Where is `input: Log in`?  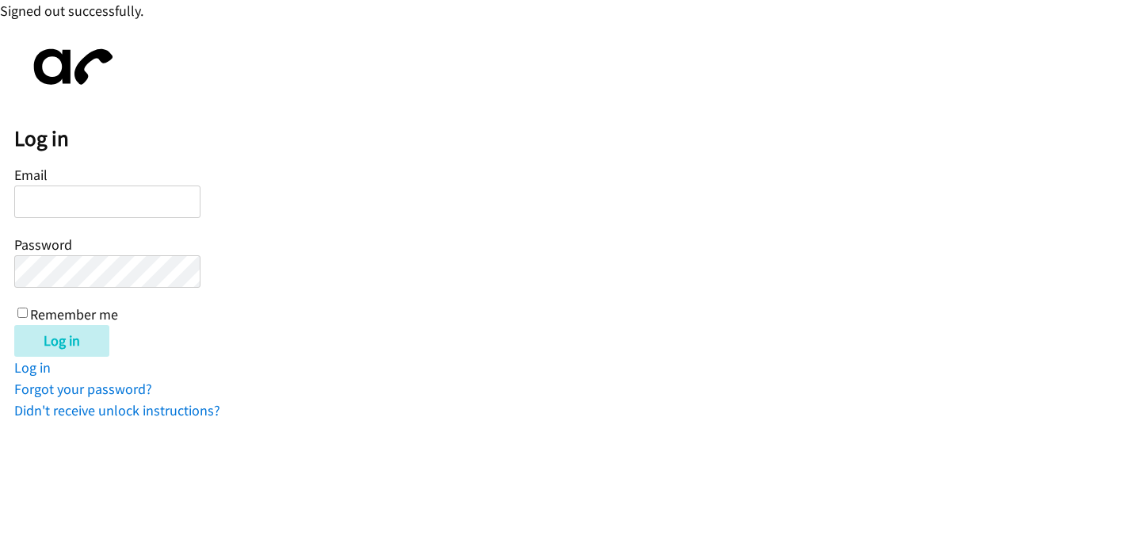
input: Log in is located at coordinates (62, 341).